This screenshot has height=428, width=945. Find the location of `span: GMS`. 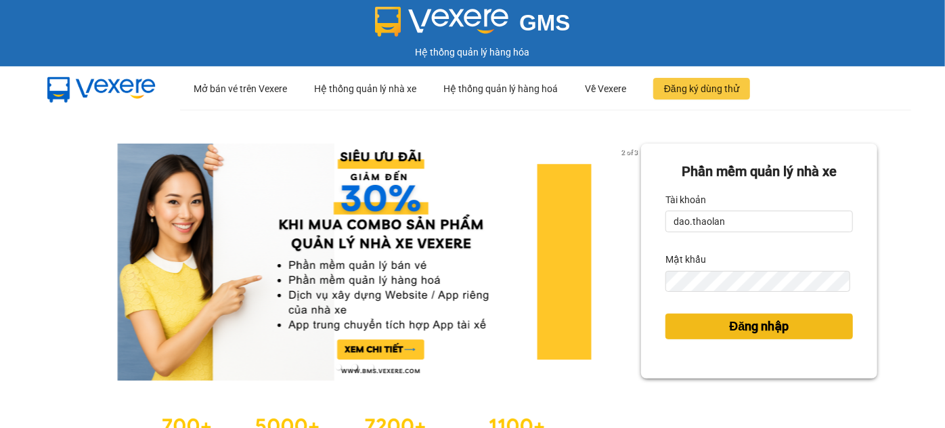

span: GMS is located at coordinates (544, 22).